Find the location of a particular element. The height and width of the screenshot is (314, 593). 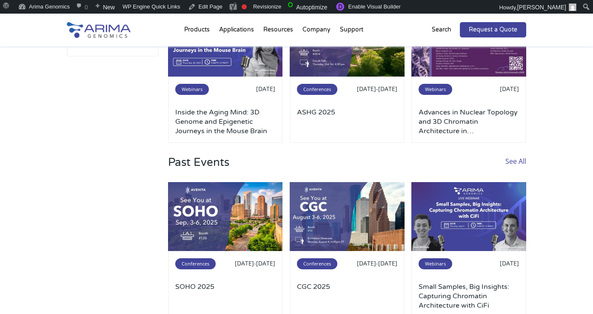

a: CGC 2025 is located at coordinates (347, 296).